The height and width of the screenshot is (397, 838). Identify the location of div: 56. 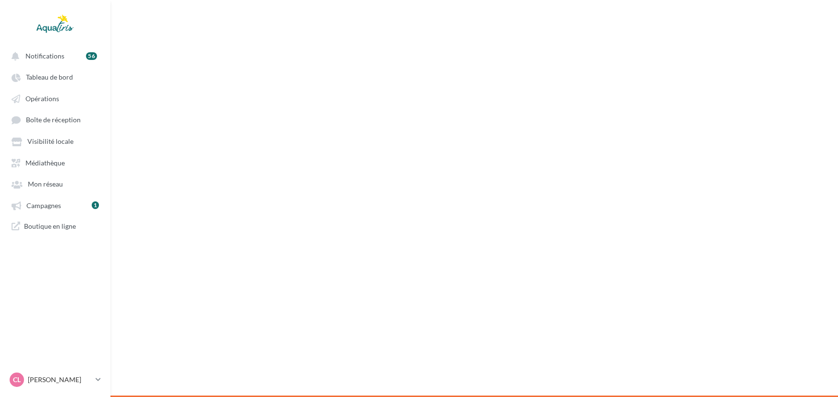
(91, 56).